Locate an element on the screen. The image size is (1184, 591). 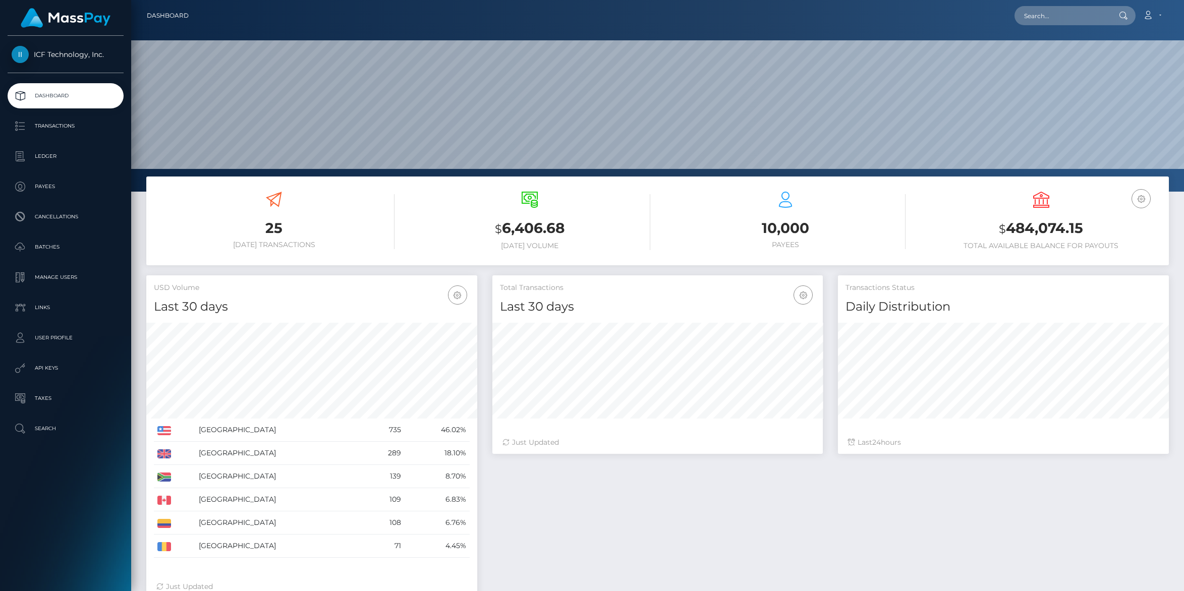
span: ICF Technology, Inc. is located at coordinates (66, 55).